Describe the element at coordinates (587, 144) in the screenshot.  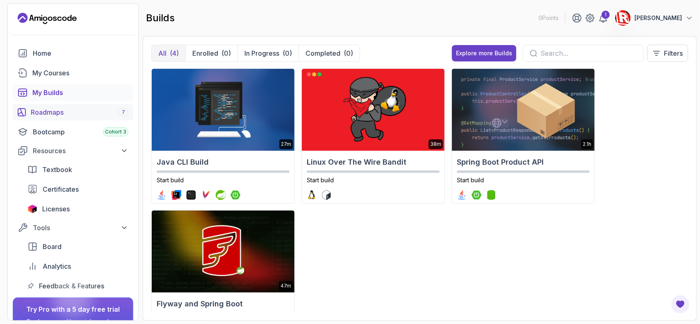
I see `p: 2.1h` at that location.